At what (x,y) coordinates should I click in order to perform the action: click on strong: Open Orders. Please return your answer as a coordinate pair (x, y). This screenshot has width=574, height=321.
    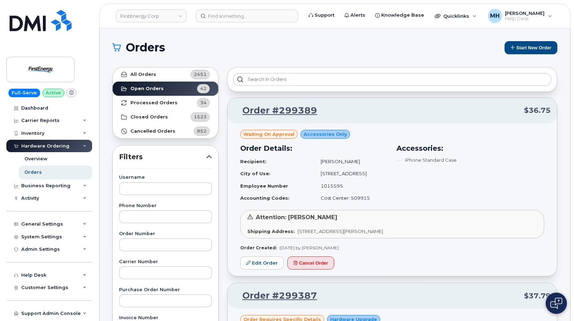
    Looking at the image, I should click on (147, 89).